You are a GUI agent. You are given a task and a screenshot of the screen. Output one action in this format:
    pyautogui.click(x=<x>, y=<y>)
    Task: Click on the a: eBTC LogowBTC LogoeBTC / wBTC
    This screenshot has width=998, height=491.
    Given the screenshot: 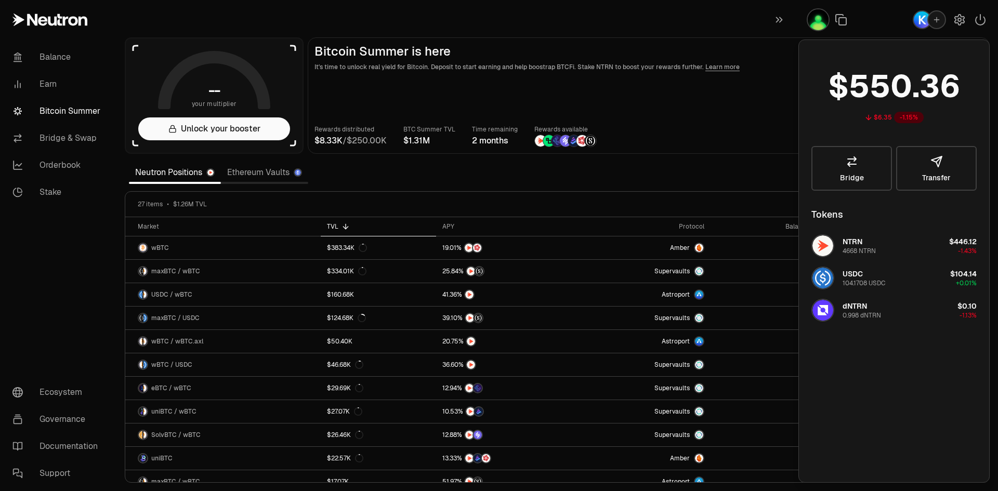 What is the action you would take?
    pyautogui.click(x=223, y=388)
    